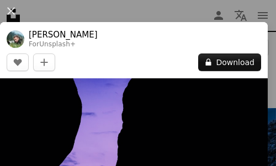 The height and width of the screenshot is (166, 276). I want to click on button: Add to Collection, so click(44, 62).